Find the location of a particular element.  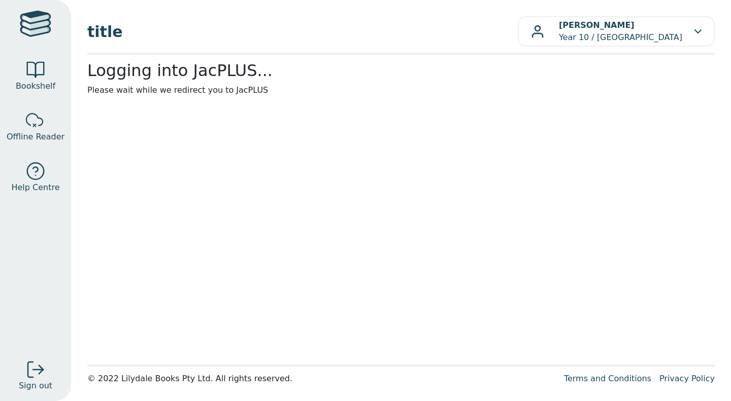

span: Help Centre is located at coordinates (35, 188).